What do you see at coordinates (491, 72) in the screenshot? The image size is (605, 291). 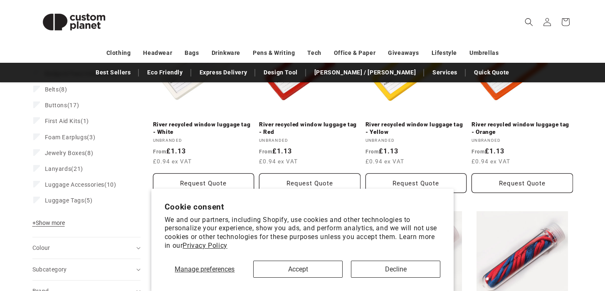 I see `a: Quick Quote` at bounding box center [491, 72].